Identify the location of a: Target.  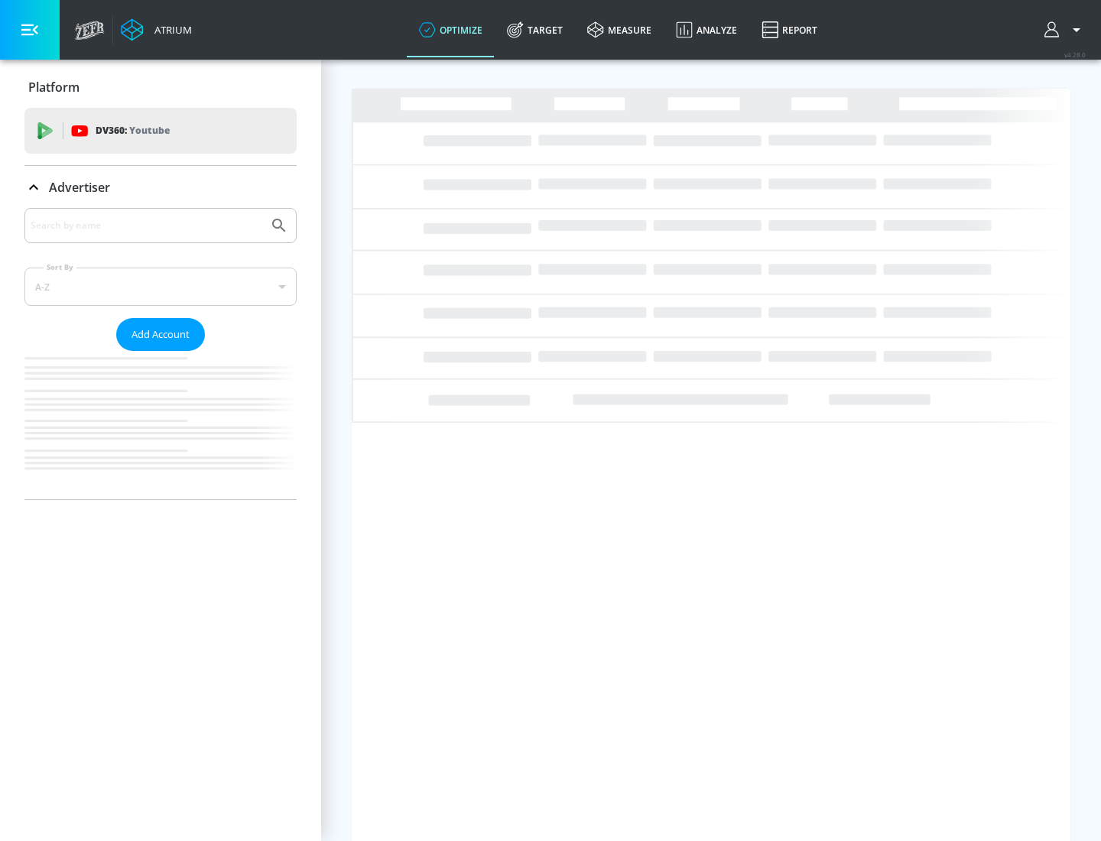
(534, 30).